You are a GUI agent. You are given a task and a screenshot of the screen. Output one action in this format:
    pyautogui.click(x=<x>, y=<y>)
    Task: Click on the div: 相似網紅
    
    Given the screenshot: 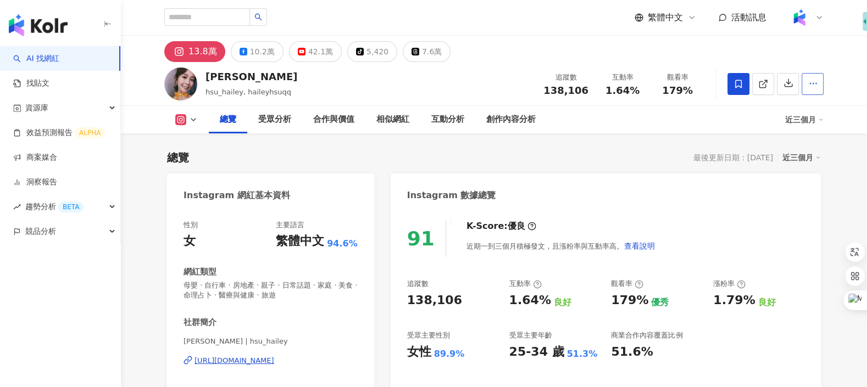 What is the action you would take?
    pyautogui.click(x=393, y=120)
    